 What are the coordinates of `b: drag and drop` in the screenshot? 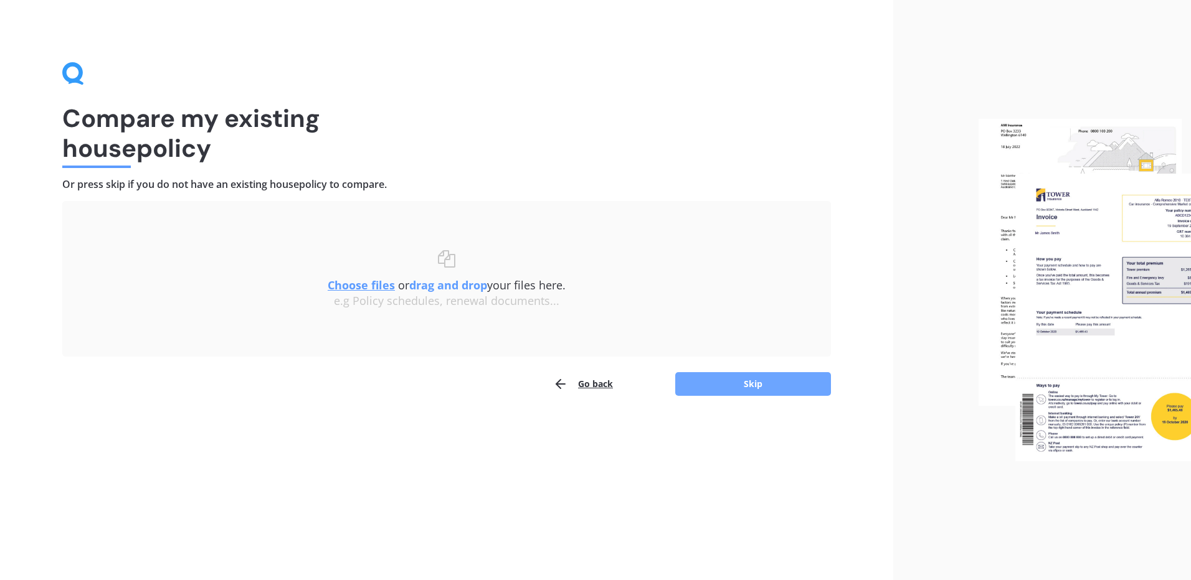 It's located at (448, 285).